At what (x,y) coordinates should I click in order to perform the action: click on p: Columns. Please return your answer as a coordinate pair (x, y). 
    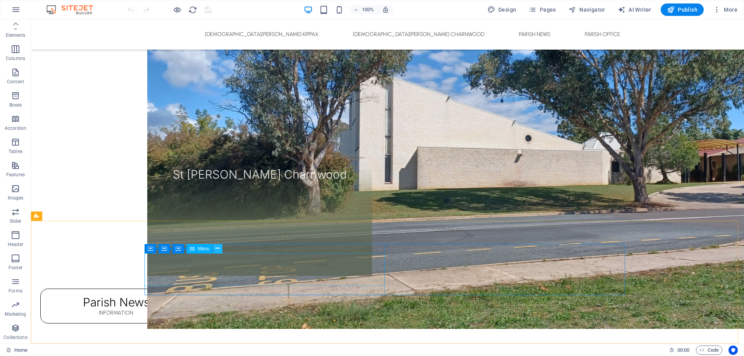
    Looking at the image, I should click on (15, 58).